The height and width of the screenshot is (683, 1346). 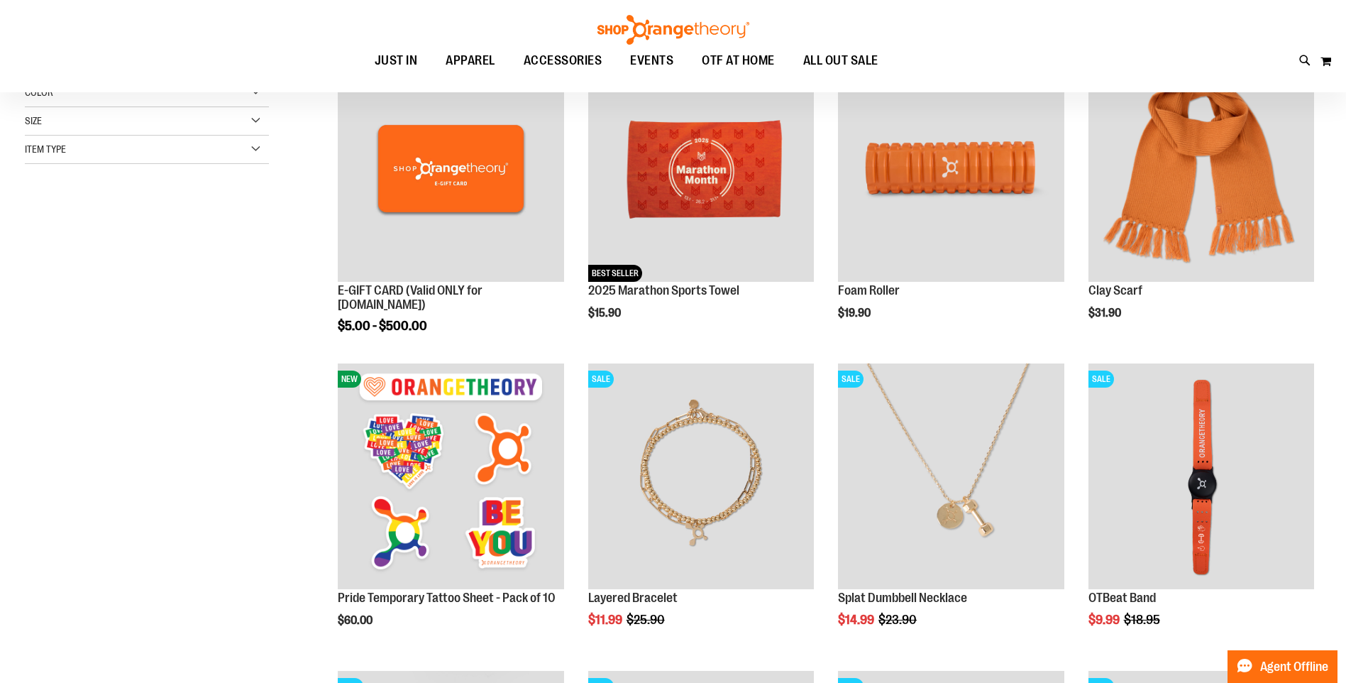 What do you see at coordinates (701, 169) in the screenshot?
I see `a: 2025 Marathon Sports TowelNEWBEST SELLER` at bounding box center [701, 169].